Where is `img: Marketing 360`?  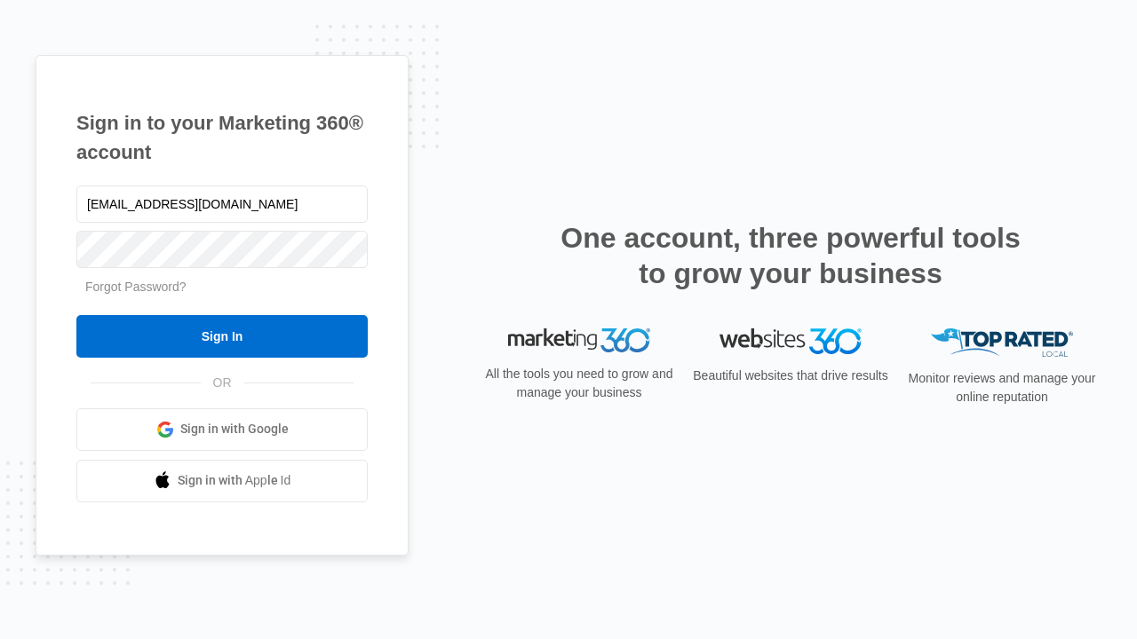 img: Marketing 360 is located at coordinates (579, 341).